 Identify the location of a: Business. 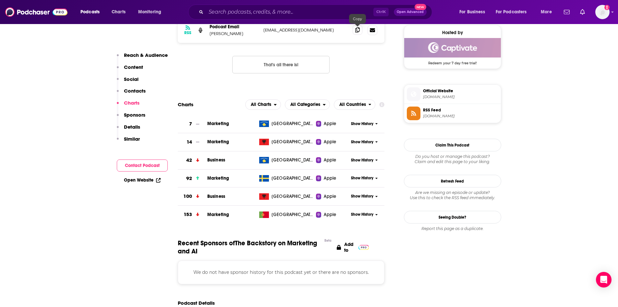
(216, 196).